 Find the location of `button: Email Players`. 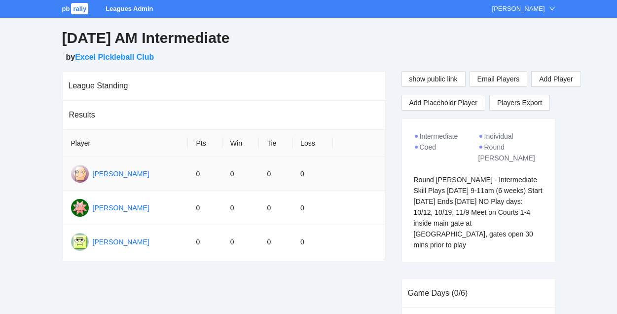

button: Email Players is located at coordinates (499, 79).